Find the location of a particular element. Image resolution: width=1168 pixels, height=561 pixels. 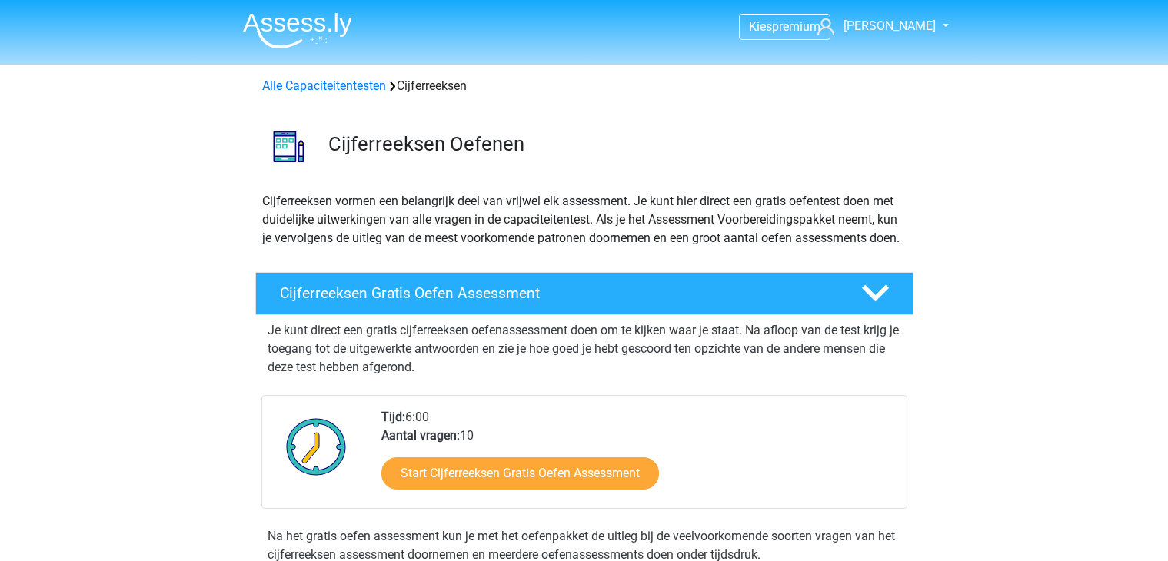

a: Kiespremium is located at coordinates (784, 26).